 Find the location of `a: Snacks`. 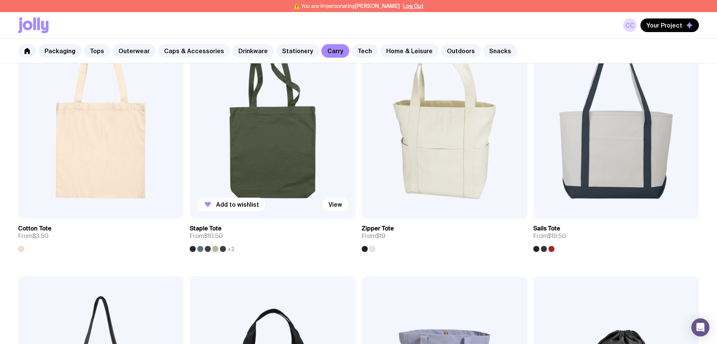

a: Snacks is located at coordinates (500, 51).